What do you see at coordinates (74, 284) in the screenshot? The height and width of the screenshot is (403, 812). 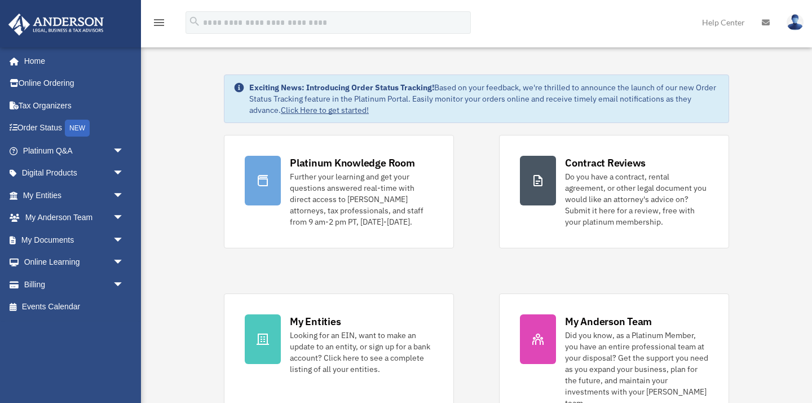 I see `a: Billingarrow_drop_down` at bounding box center [74, 284].